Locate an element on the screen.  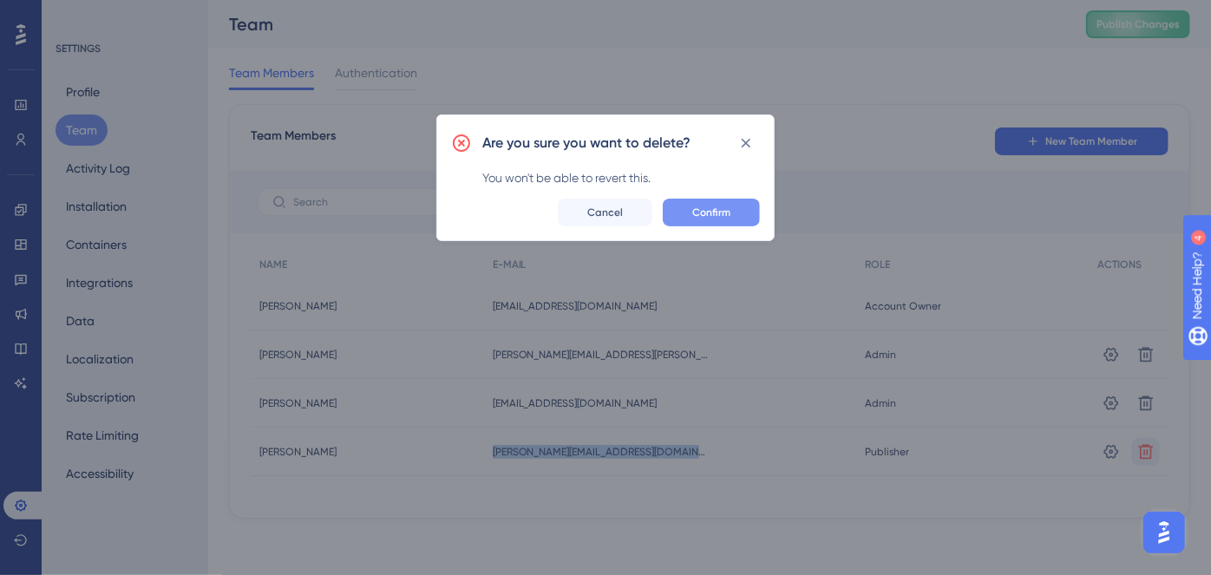
button: Open AI Assistant Launcher is located at coordinates (26, 26).